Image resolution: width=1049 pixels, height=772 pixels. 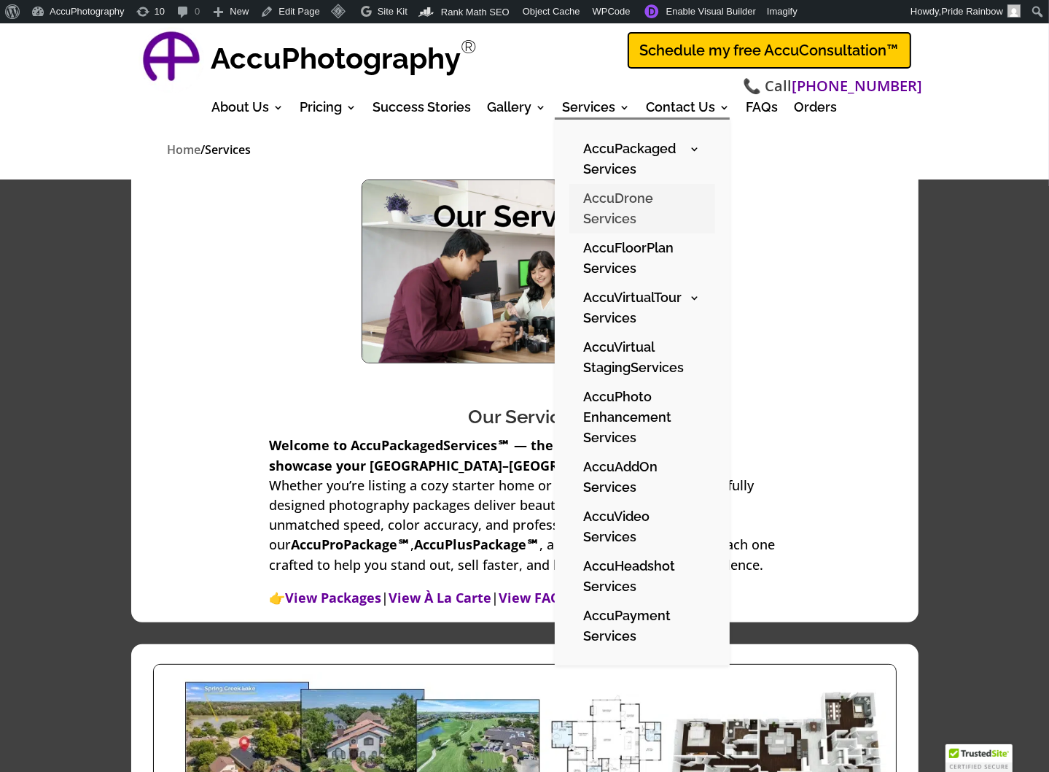 What do you see at coordinates (185, 150) in the screenshot?
I see `a: Home` at bounding box center [185, 150].